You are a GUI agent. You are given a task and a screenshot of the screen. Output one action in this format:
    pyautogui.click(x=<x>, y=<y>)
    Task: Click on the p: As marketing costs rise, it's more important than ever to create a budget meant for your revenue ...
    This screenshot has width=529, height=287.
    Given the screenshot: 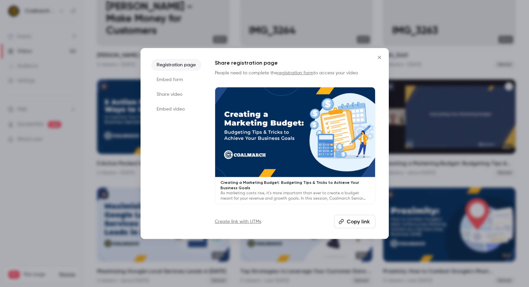 What is the action you would take?
    pyautogui.click(x=295, y=196)
    